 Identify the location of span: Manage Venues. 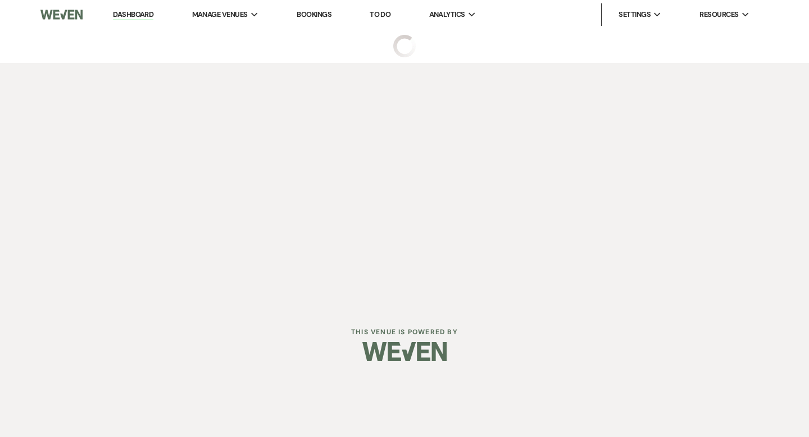
(220, 15).